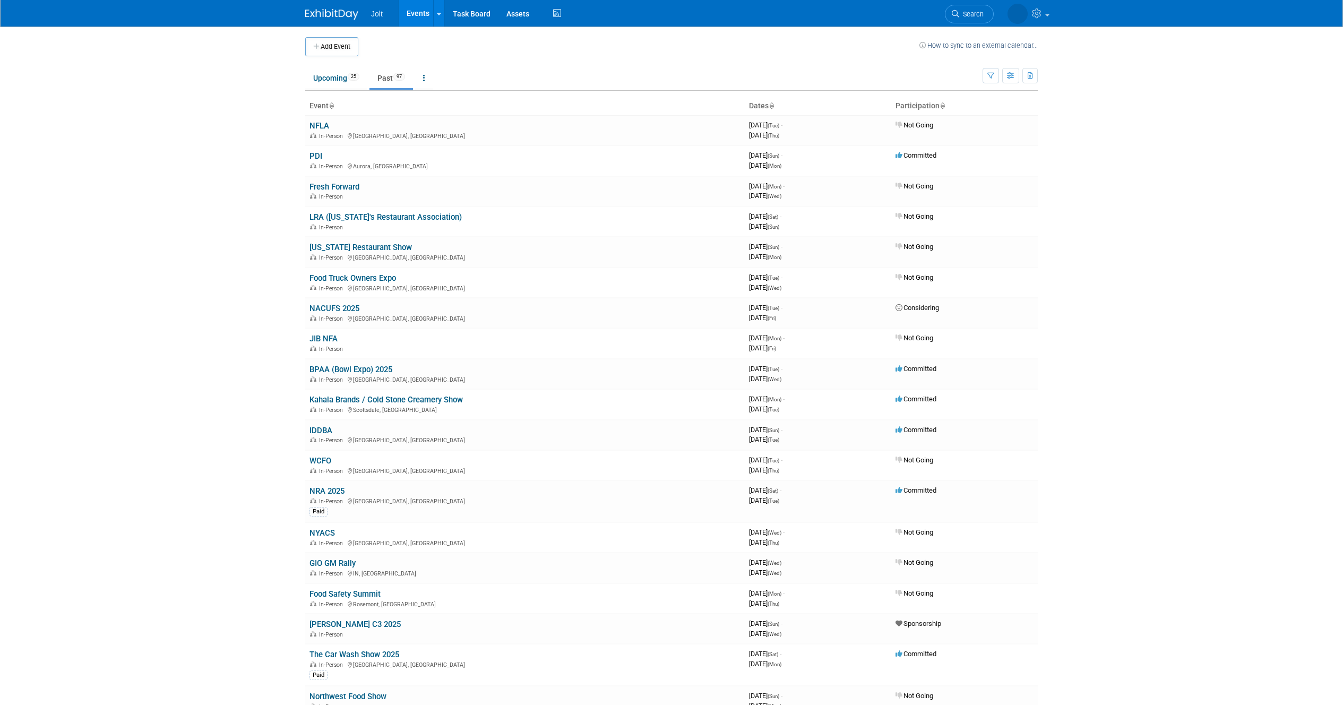 The width and height of the screenshot is (1343, 705). Describe the element at coordinates (352, 278) in the screenshot. I see `a: Food Truck Owners Expo` at that location.